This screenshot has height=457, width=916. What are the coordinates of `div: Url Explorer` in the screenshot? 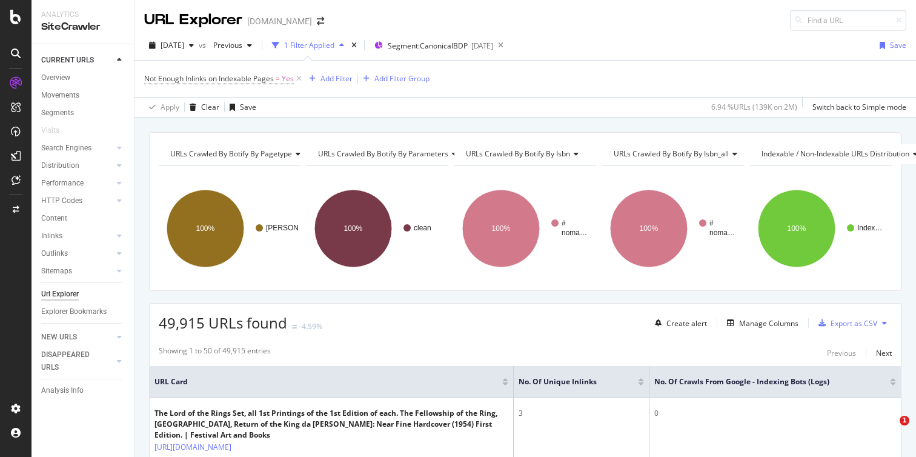 It's located at (60, 294).